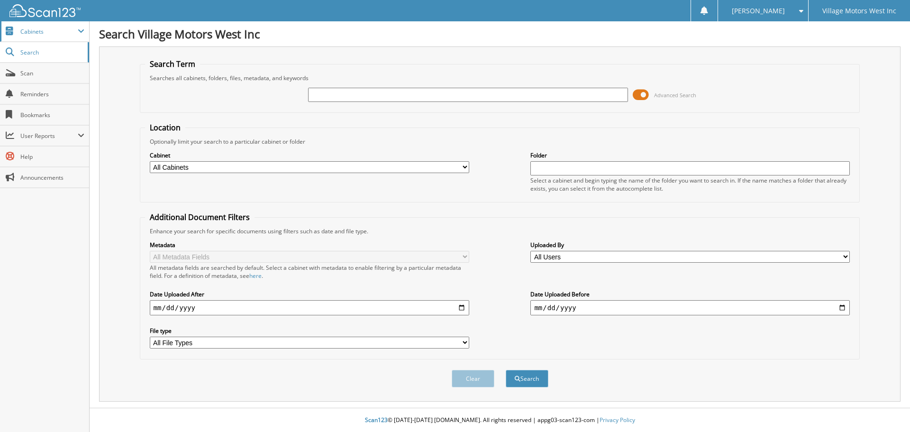 The width and height of the screenshot is (910, 432). What do you see at coordinates (527, 378) in the screenshot?
I see `button: Search` at bounding box center [527, 378].